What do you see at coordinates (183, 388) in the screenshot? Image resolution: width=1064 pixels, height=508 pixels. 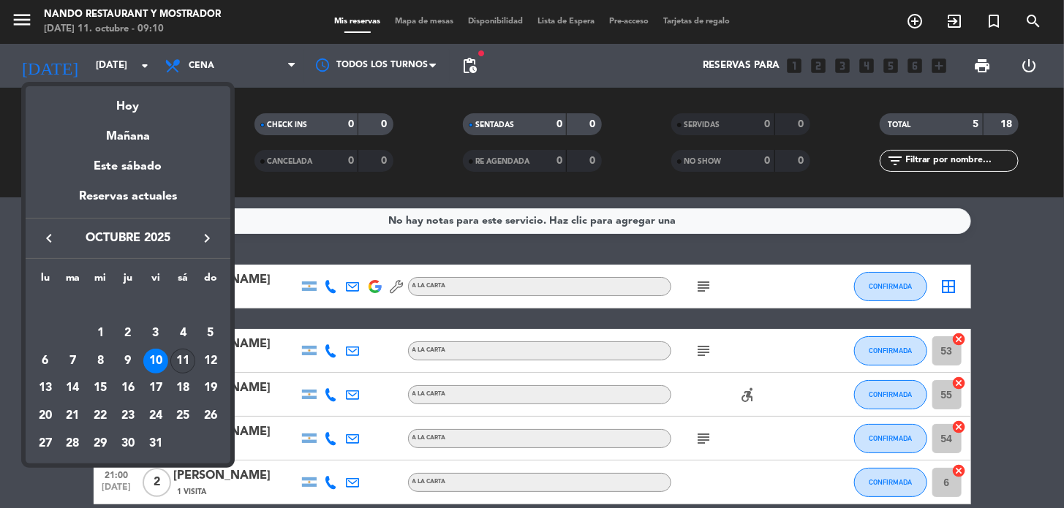 I see `div: 18` at bounding box center [183, 388].